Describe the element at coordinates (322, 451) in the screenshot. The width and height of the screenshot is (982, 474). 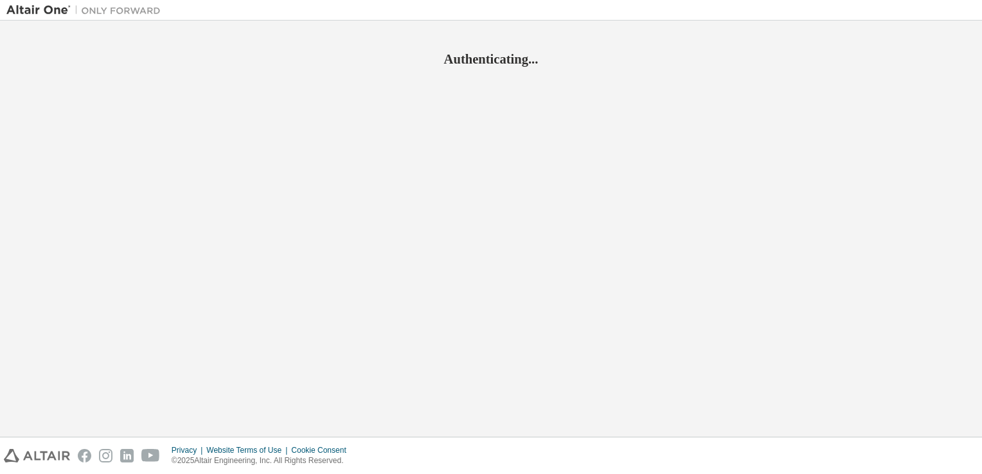
I see `div: Cookie Consent` at that location.